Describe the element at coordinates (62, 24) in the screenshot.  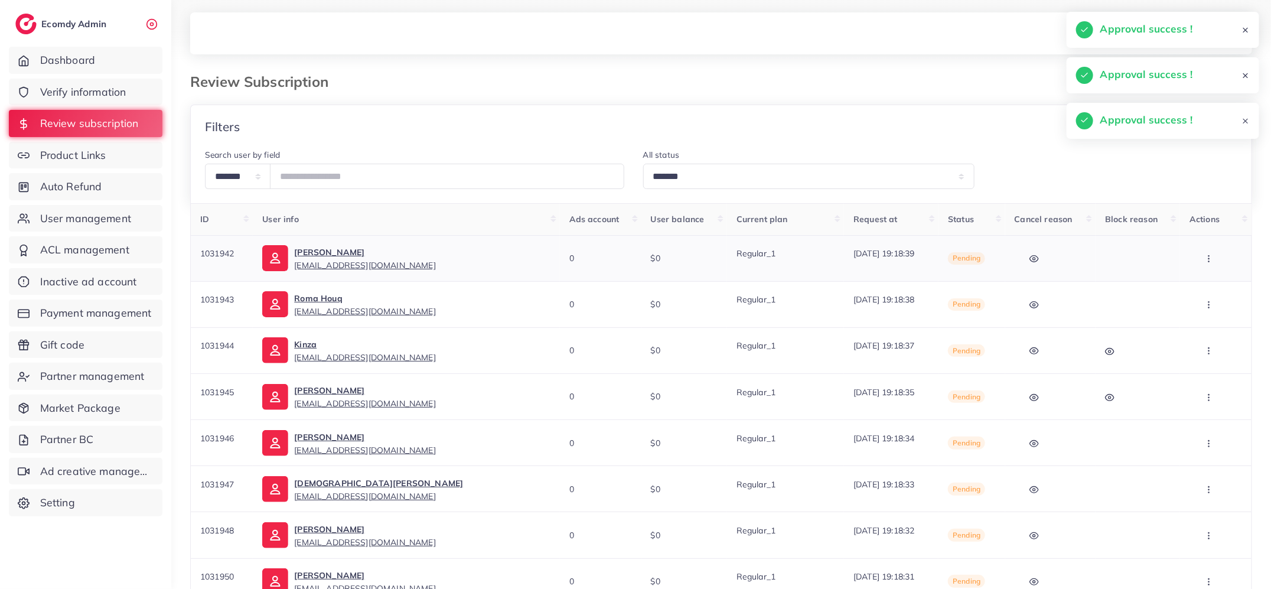
I see `a: logoEcomdy Admin` at that location.